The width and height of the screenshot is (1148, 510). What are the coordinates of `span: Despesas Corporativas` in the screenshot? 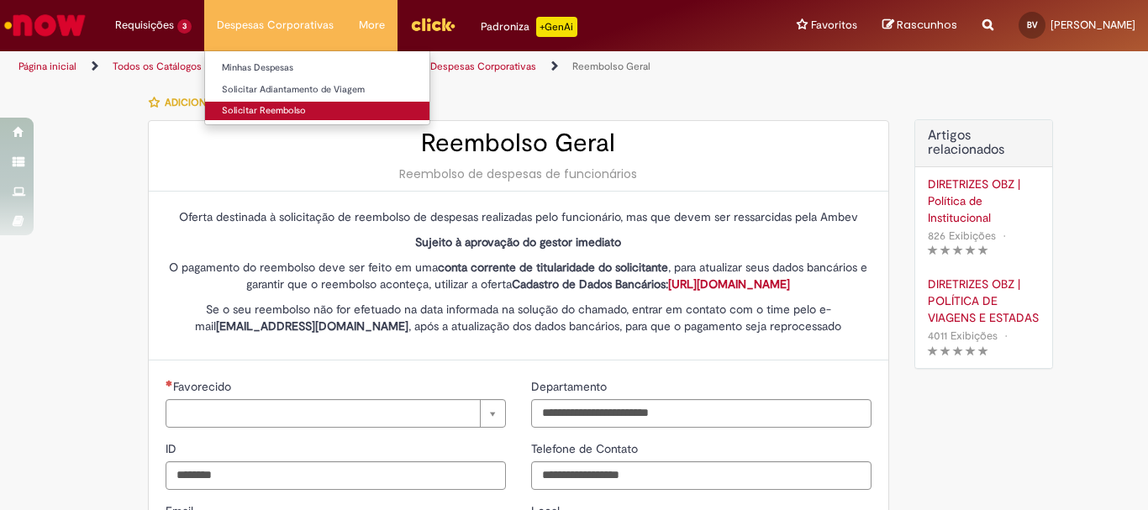 It's located at (275, 25).